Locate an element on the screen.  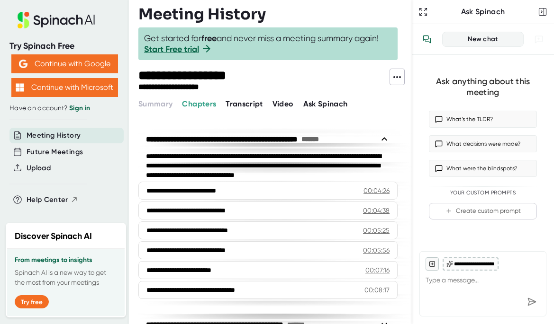
div: Your Custom Prompts is located at coordinates (483, 193).